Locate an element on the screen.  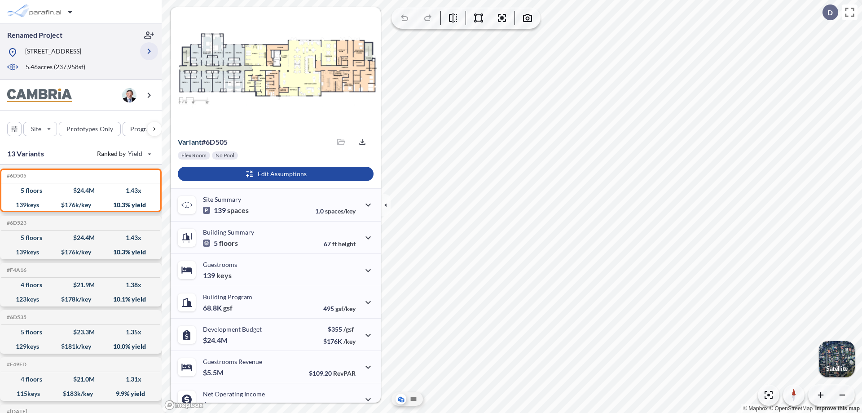
p: No Pool is located at coordinates (225, 155).